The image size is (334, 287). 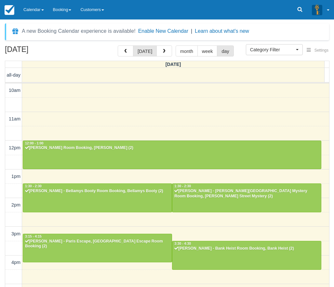 I want to click on span: 4pm, so click(x=16, y=263).